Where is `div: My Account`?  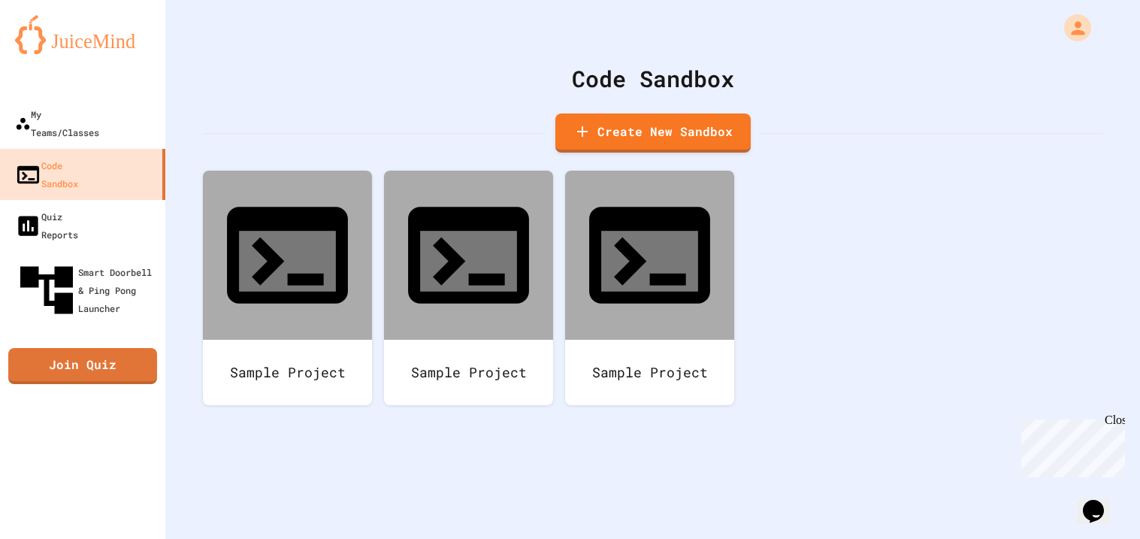 div: My Account is located at coordinates (1072, 28).